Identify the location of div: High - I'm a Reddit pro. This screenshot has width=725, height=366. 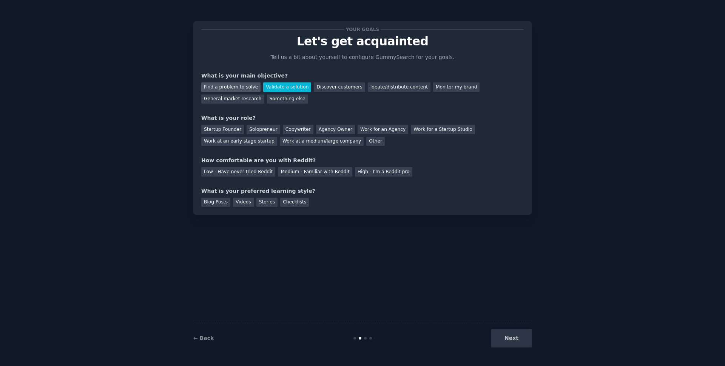
(384, 171).